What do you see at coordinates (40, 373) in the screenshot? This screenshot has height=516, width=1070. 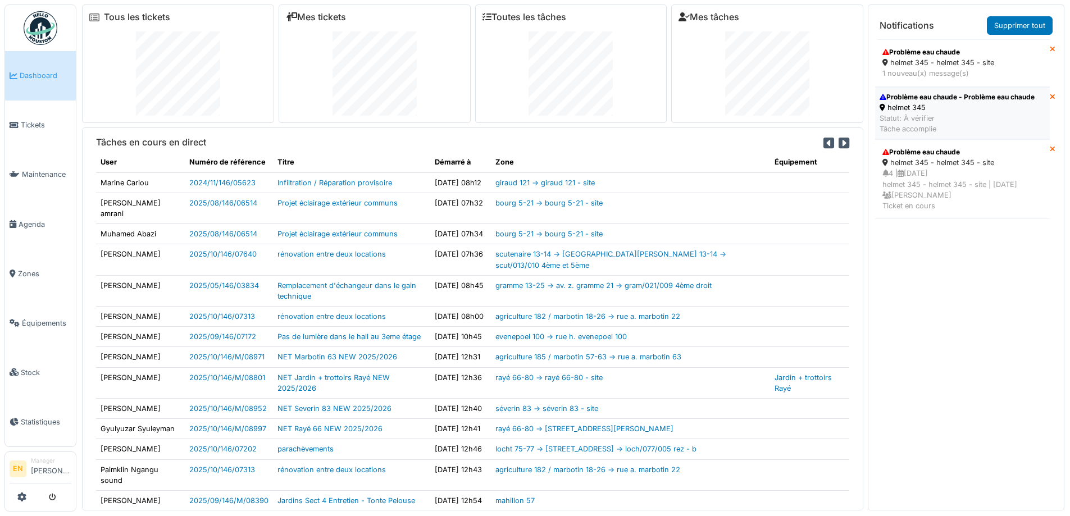 I see `a: Stock` at bounding box center [40, 373].